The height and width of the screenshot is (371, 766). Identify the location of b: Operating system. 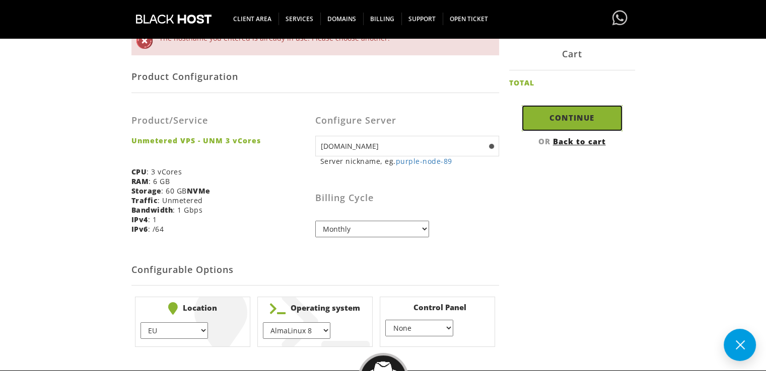
(315, 309).